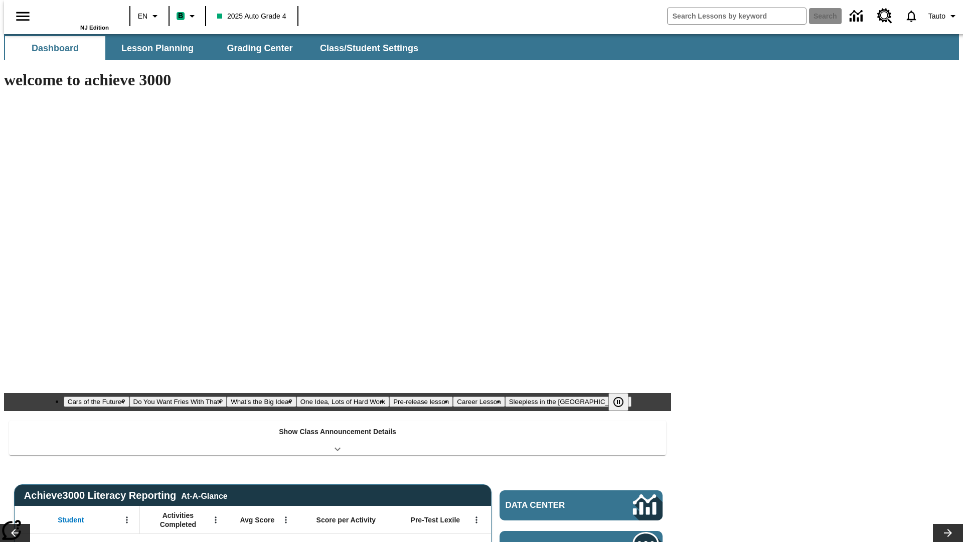 This screenshot has height=542, width=963. Describe the element at coordinates (944, 16) in the screenshot. I see `button: Profile/Settings` at that location.